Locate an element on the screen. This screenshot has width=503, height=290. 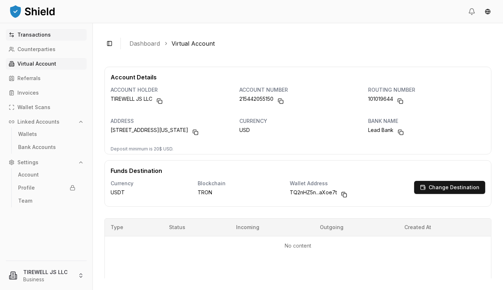
p: Account Details is located at coordinates (298, 74).